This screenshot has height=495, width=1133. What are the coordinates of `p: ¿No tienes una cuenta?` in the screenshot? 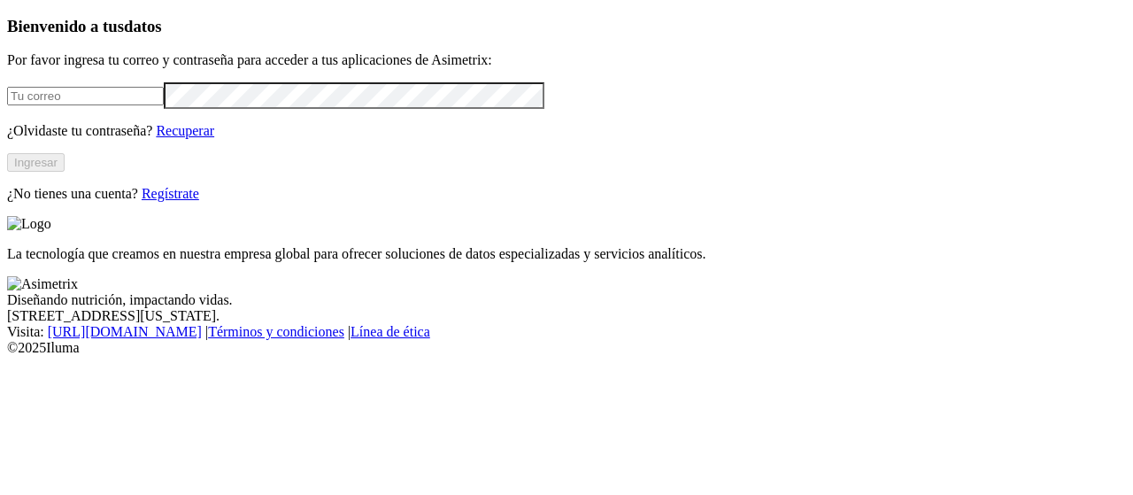 It's located at (566, 194).